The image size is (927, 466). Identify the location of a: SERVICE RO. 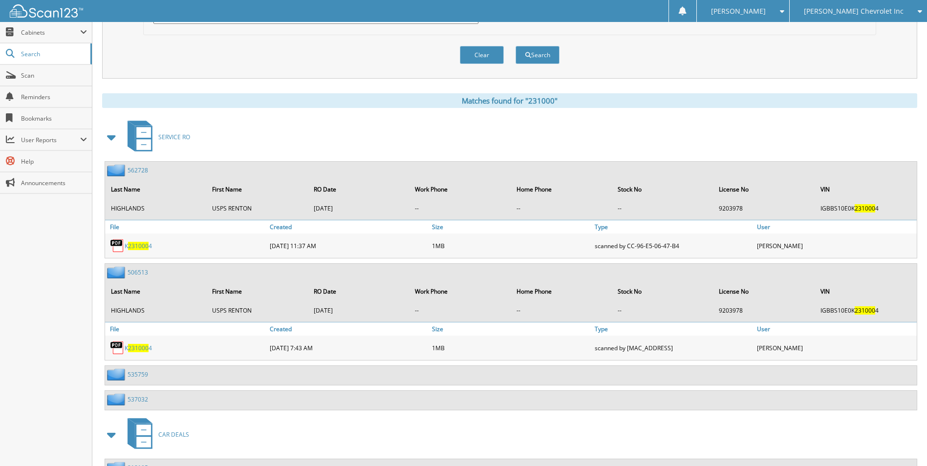
(156, 137).